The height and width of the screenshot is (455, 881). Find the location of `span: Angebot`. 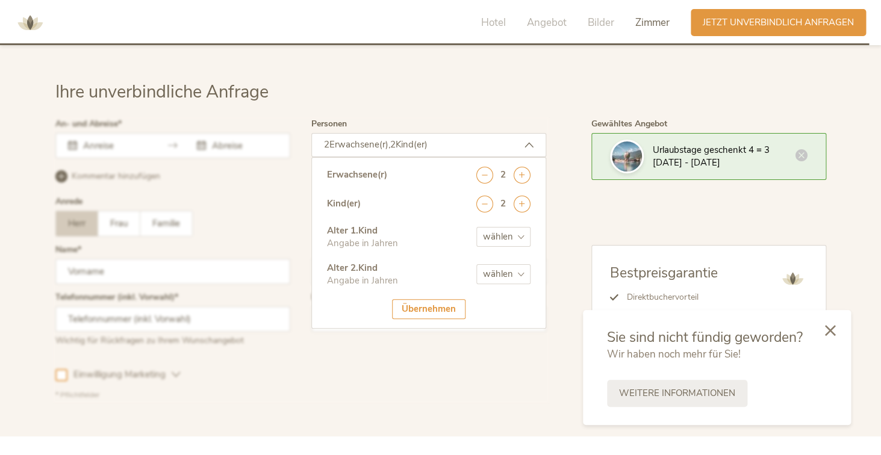

span: Angebot is located at coordinates (547, 22).